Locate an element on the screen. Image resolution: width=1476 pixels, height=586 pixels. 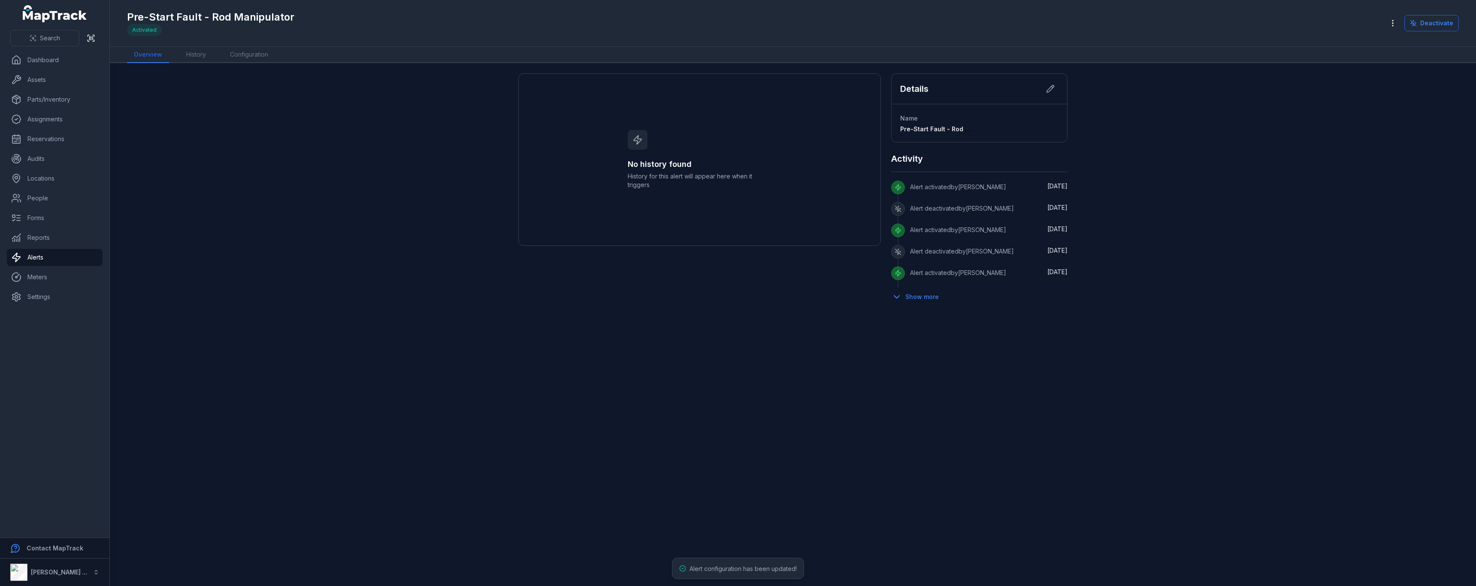
a: Overview is located at coordinates (148, 55).